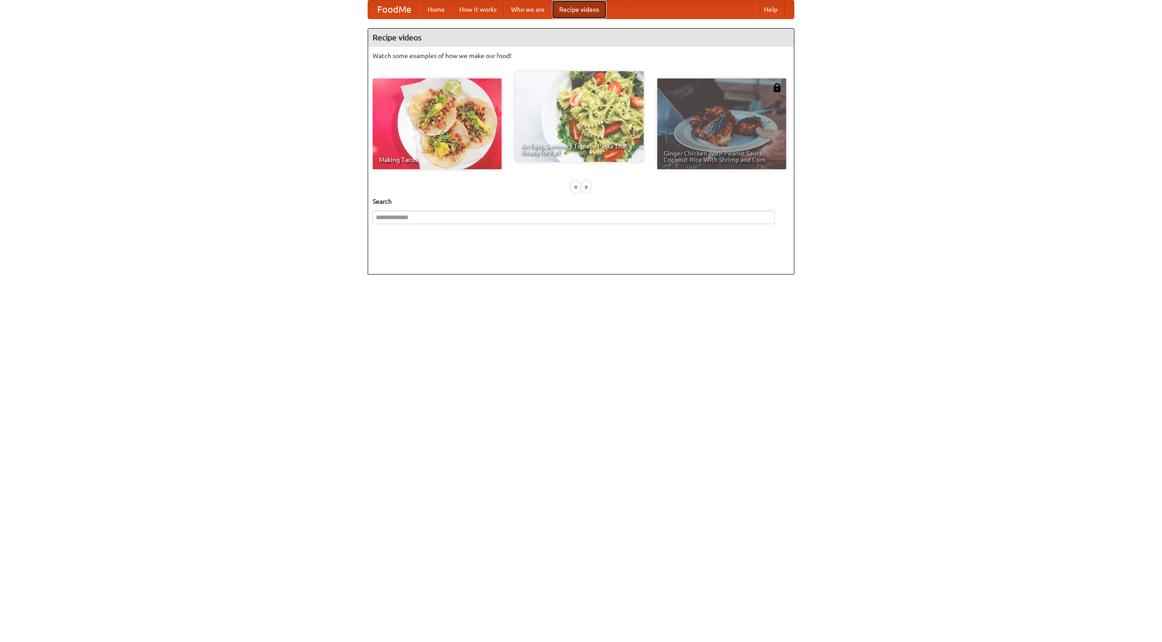  Describe the element at coordinates (581, 38) in the screenshot. I see `h4: Recipe videos` at that location.